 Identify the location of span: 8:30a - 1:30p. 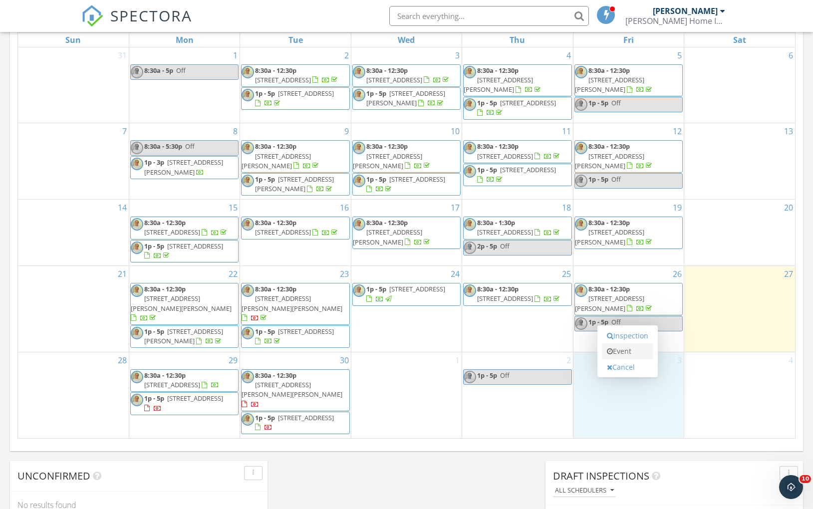
(496, 223).